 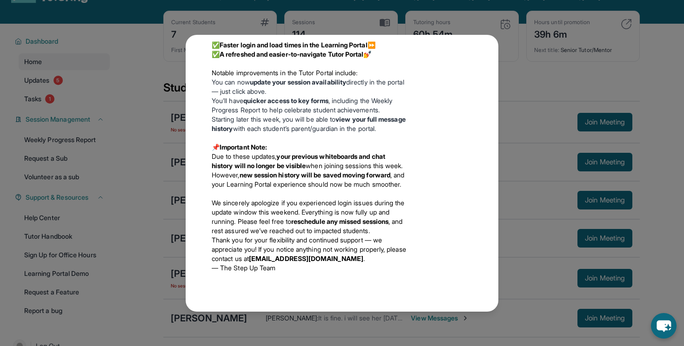 What do you see at coordinates (298, 82) in the screenshot?
I see `strong: update your session availability` at bounding box center [298, 82].